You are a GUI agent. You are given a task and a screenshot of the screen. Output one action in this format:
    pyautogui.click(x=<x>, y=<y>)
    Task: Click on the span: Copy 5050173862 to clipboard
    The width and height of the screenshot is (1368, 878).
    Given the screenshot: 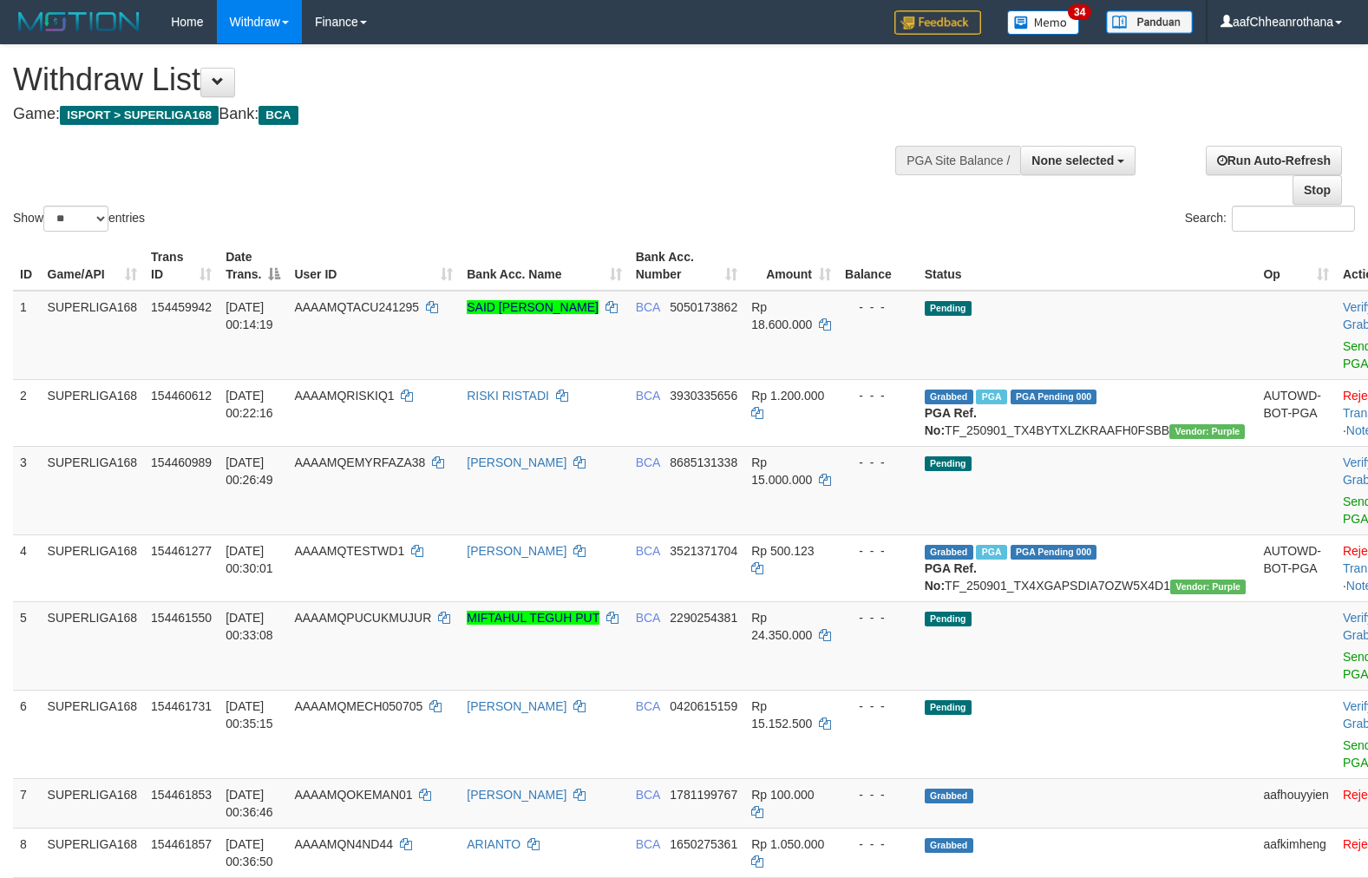 What is the action you would take?
    pyautogui.click(x=704, y=307)
    